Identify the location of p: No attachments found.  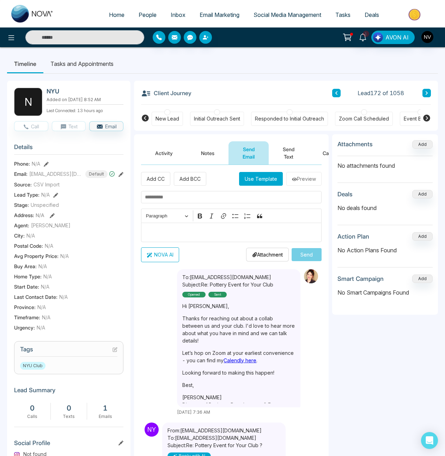
(385, 163).